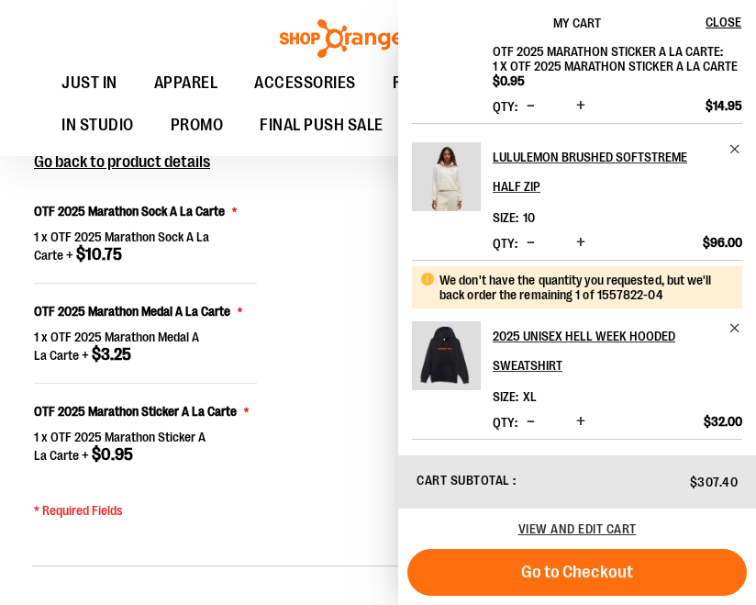 The image size is (756, 605). Describe the element at coordinates (722, 242) in the screenshot. I see `span: $96.00` at that location.